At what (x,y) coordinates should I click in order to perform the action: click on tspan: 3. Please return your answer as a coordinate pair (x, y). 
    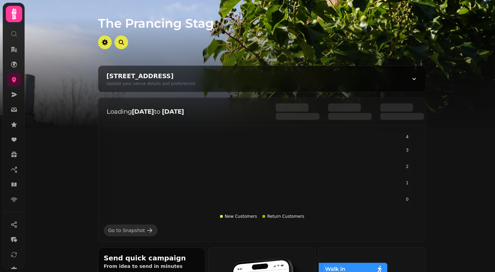
    Looking at the image, I should click on (407, 150).